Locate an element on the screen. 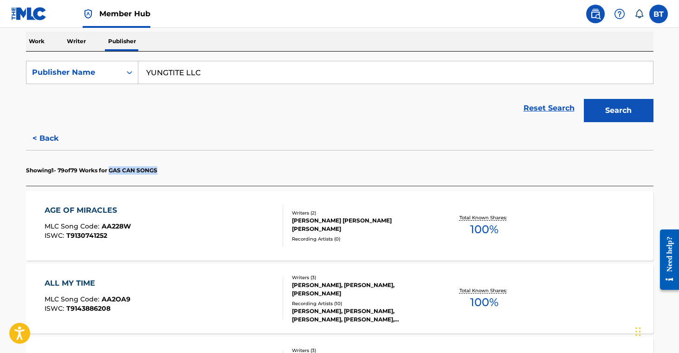 This screenshot has width=679, height=353. p: Writer is located at coordinates (76, 41).